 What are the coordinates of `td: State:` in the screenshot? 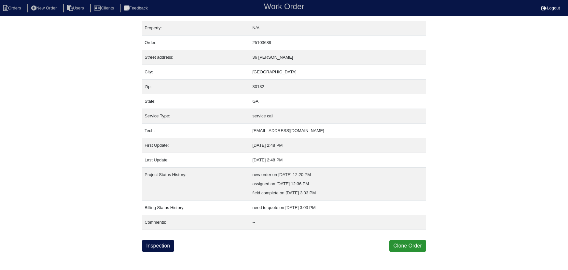 It's located at (196, 101).